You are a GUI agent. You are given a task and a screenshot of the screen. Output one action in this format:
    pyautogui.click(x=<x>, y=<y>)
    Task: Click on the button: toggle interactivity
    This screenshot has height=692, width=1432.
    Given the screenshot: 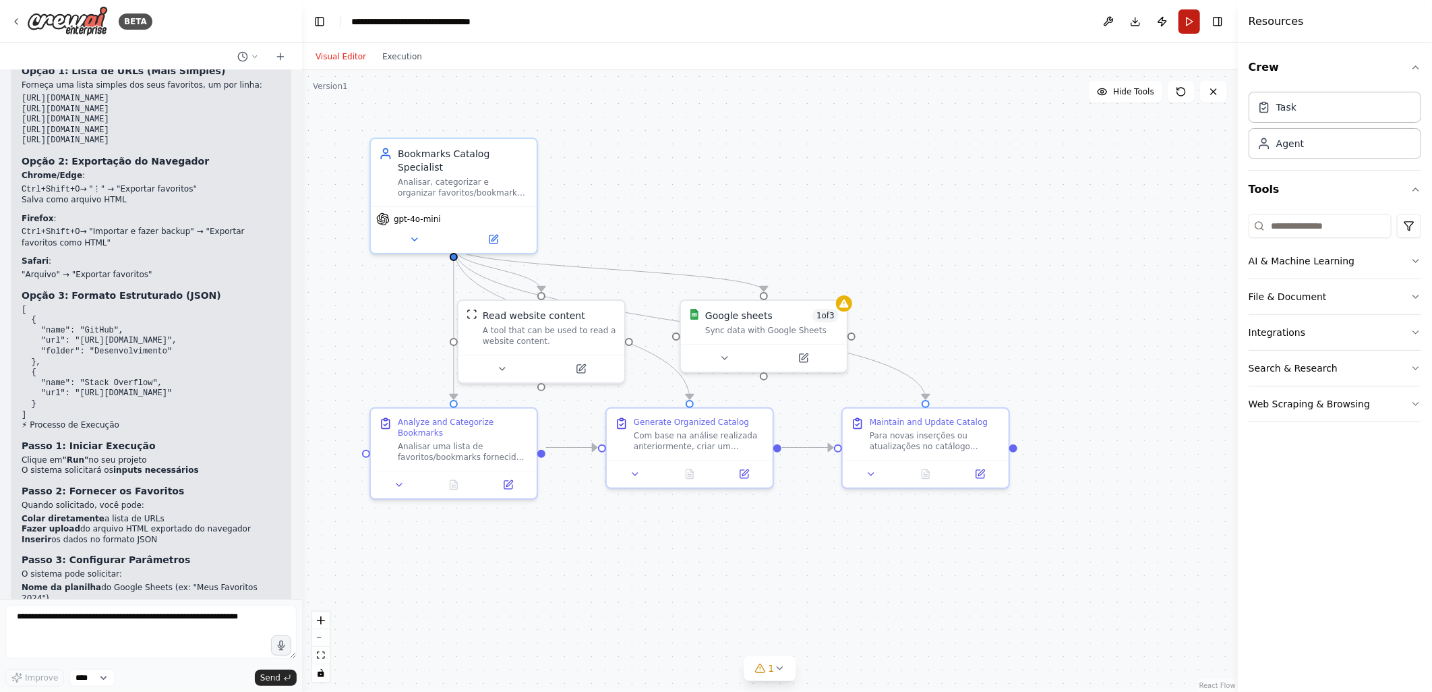 What is the action you would take?
    pyautogui.click(x=321, y=673)
    